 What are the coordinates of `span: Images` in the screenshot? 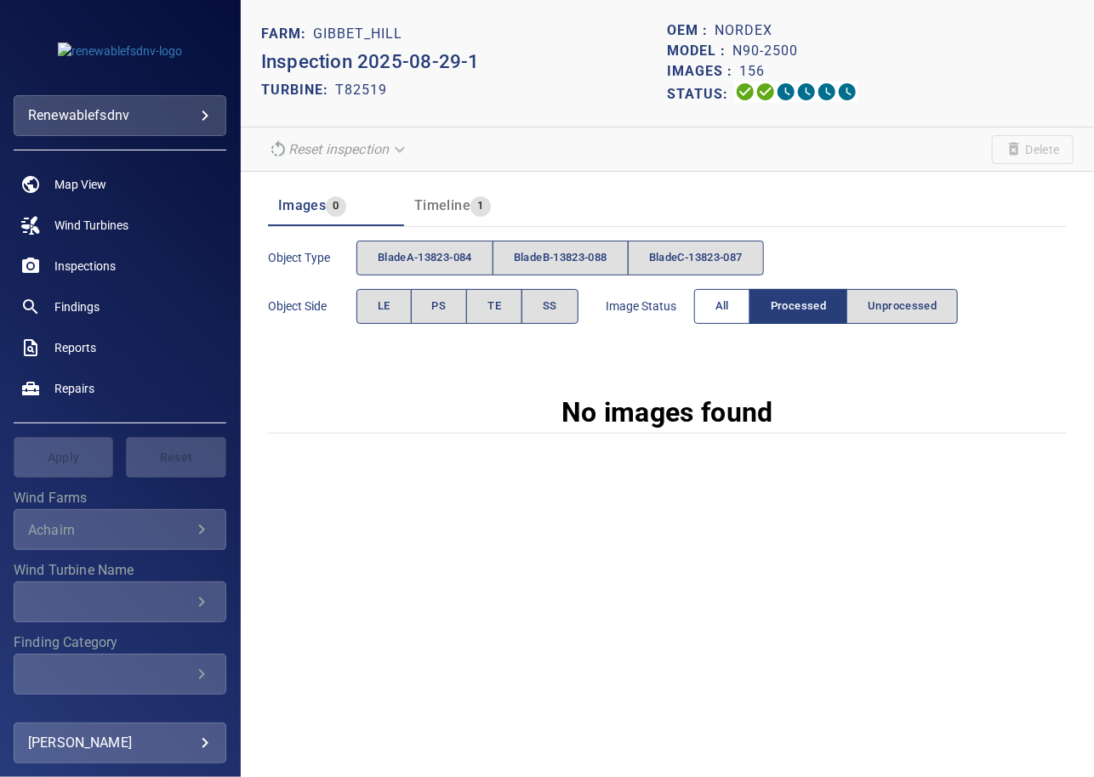 It's located at (302, 205).